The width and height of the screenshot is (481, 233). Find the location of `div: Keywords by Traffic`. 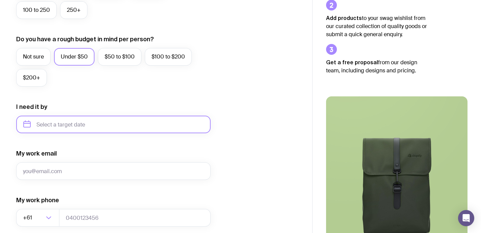

div: Keywords by Traffic is located at coordinates (94, 42).